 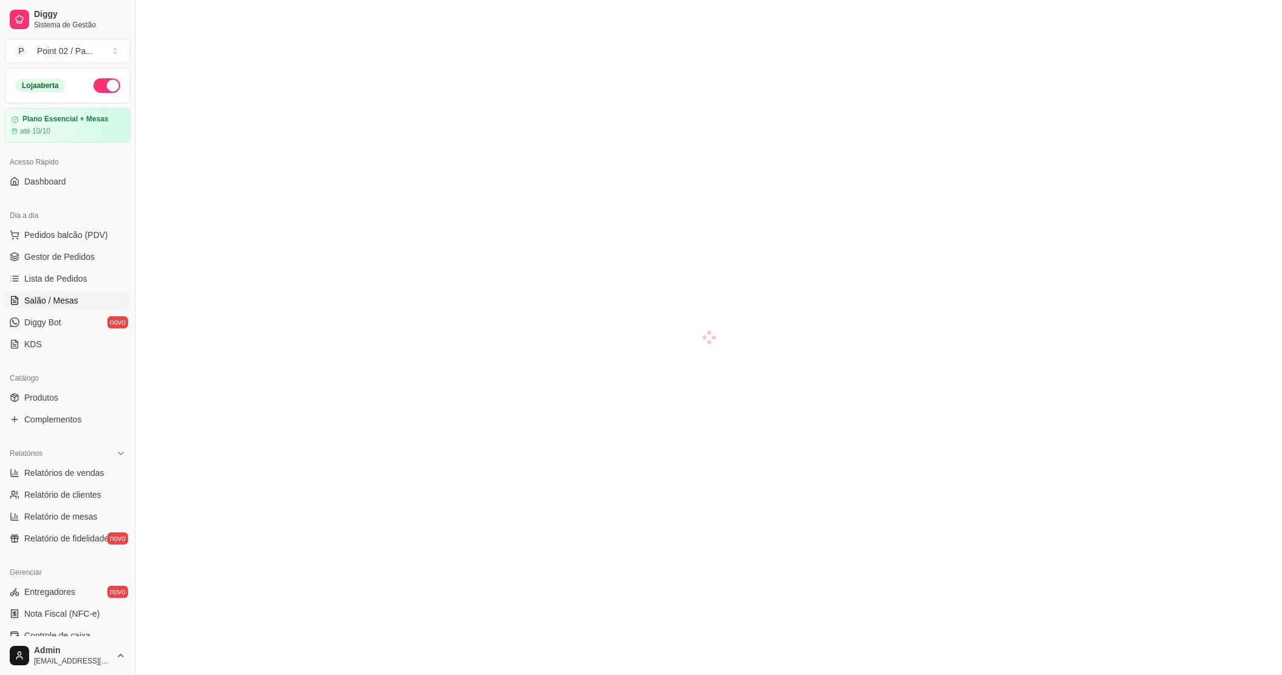 I want to click on span: Relatórios, so click(x=26, y=453).